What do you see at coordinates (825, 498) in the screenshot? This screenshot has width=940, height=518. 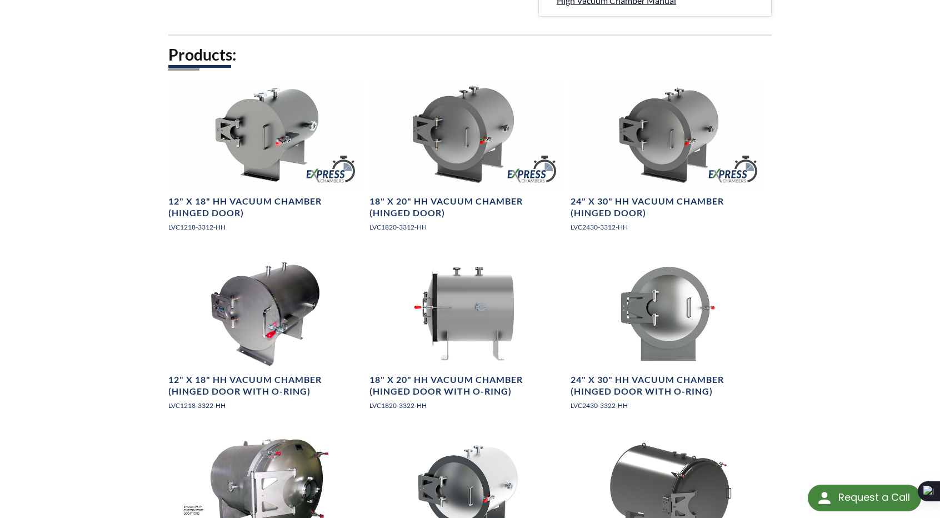 I see `img: round button` at bounding box center [825, 498].